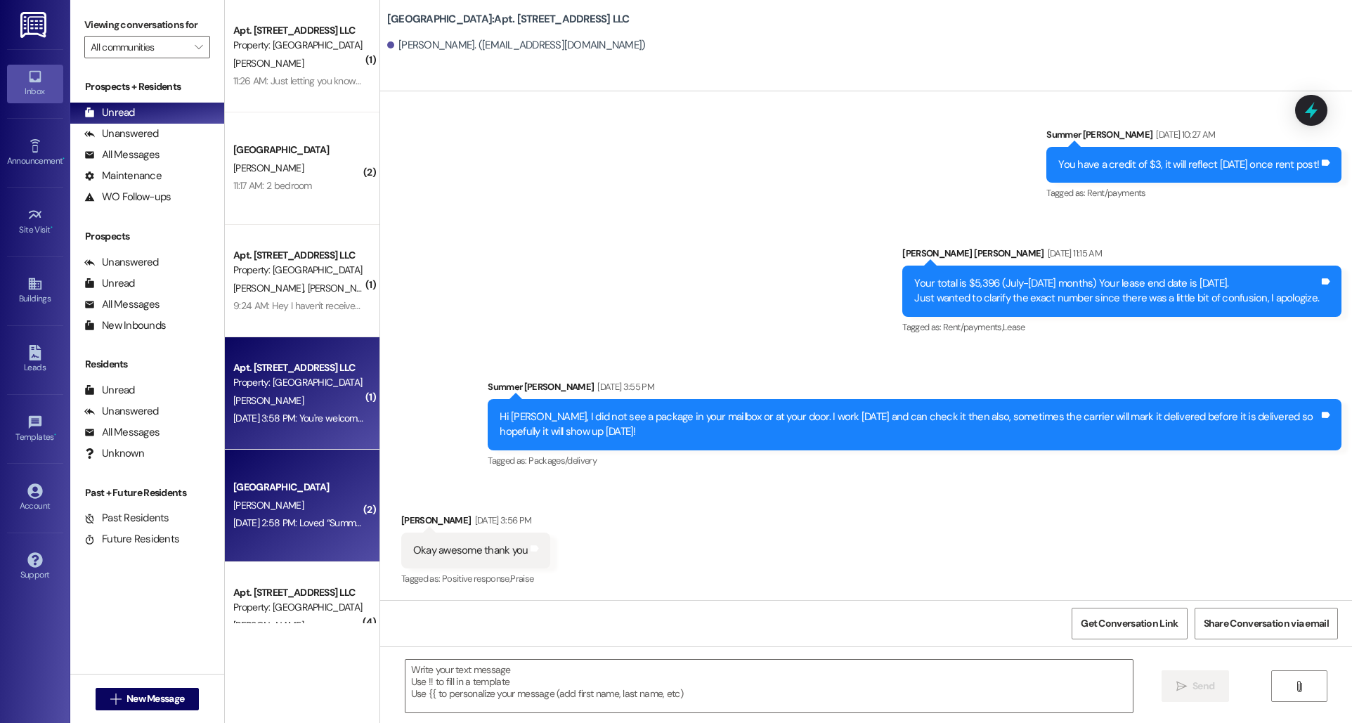 This screenshot has height=723, width=1352. Describe the element at coordinates (1195, 686) in the screenshot. I see `button: Send` at that location.